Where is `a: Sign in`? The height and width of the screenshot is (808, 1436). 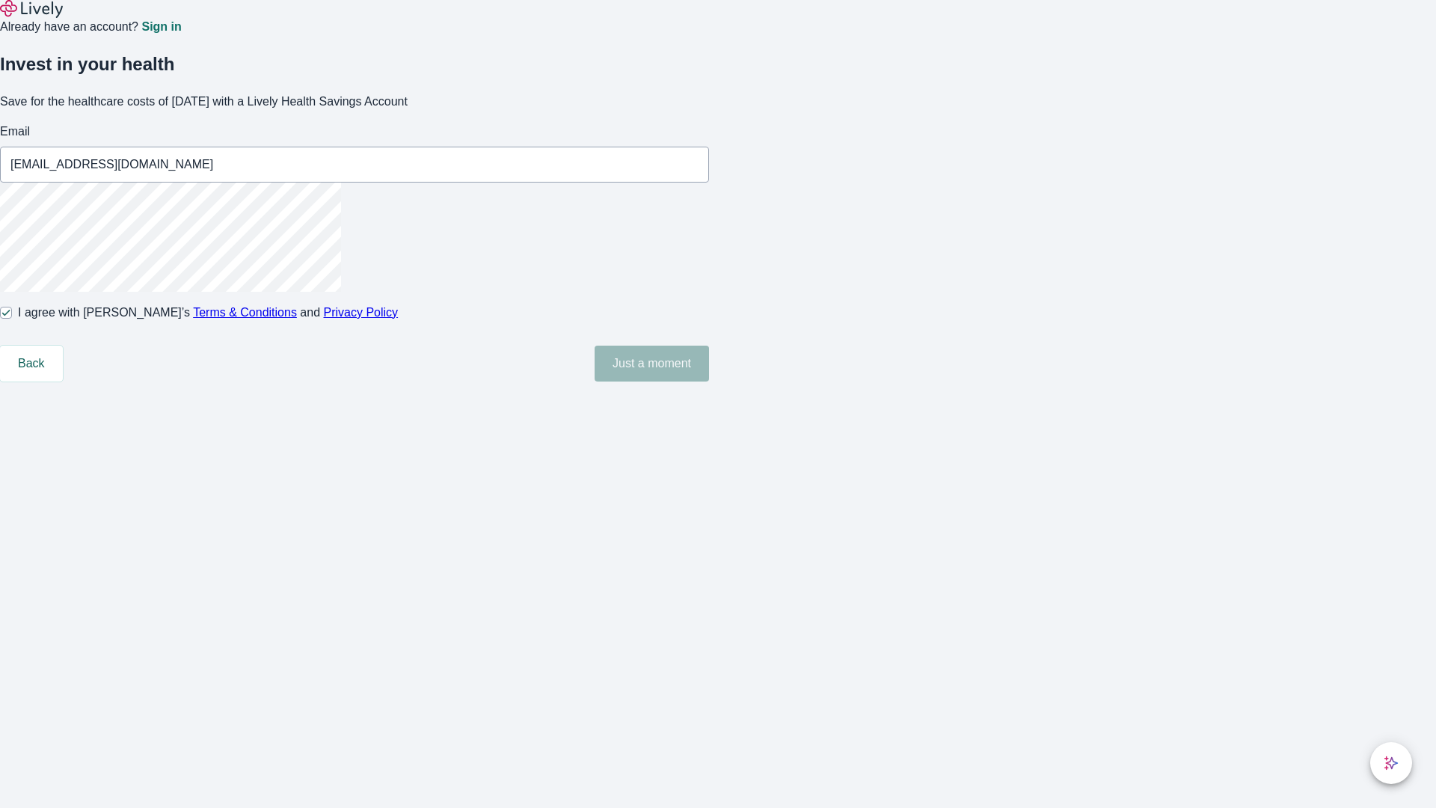
a: Sign in is located at coordinates (161, 27).